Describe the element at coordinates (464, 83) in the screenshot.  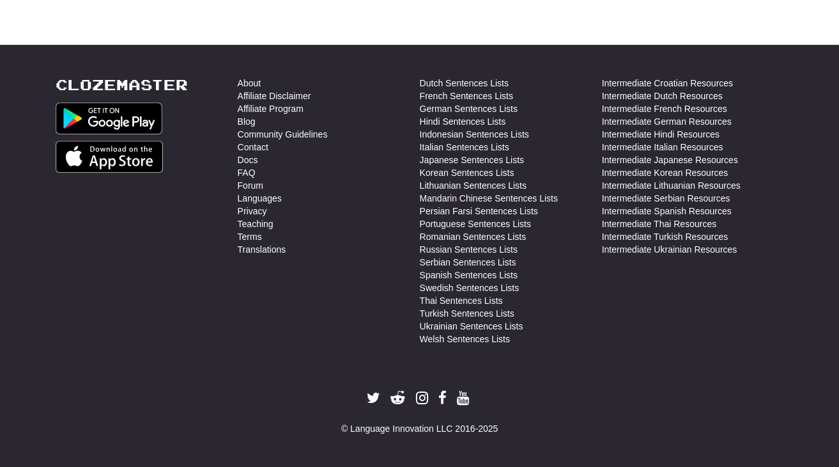
I see `a: Dutch Sentences Lists` at that location.